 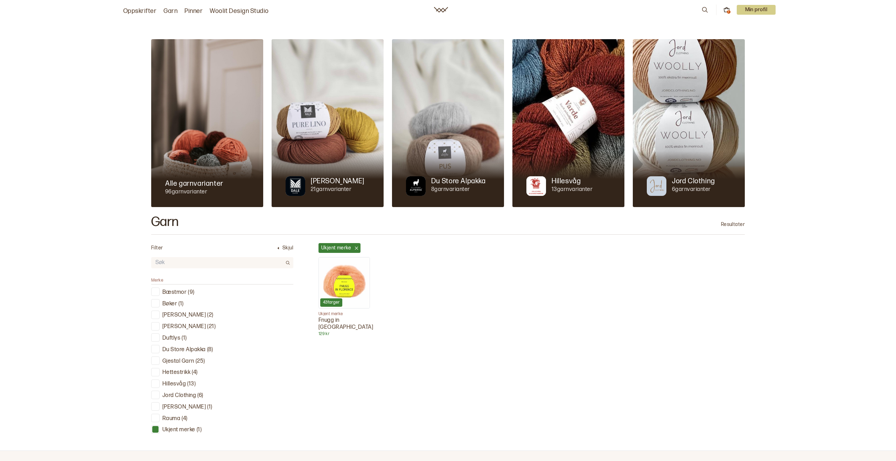 What do you see at coordinates (288, 248) in the screenshot?
I see `p: Skjul` at bounding box center [288, 248].